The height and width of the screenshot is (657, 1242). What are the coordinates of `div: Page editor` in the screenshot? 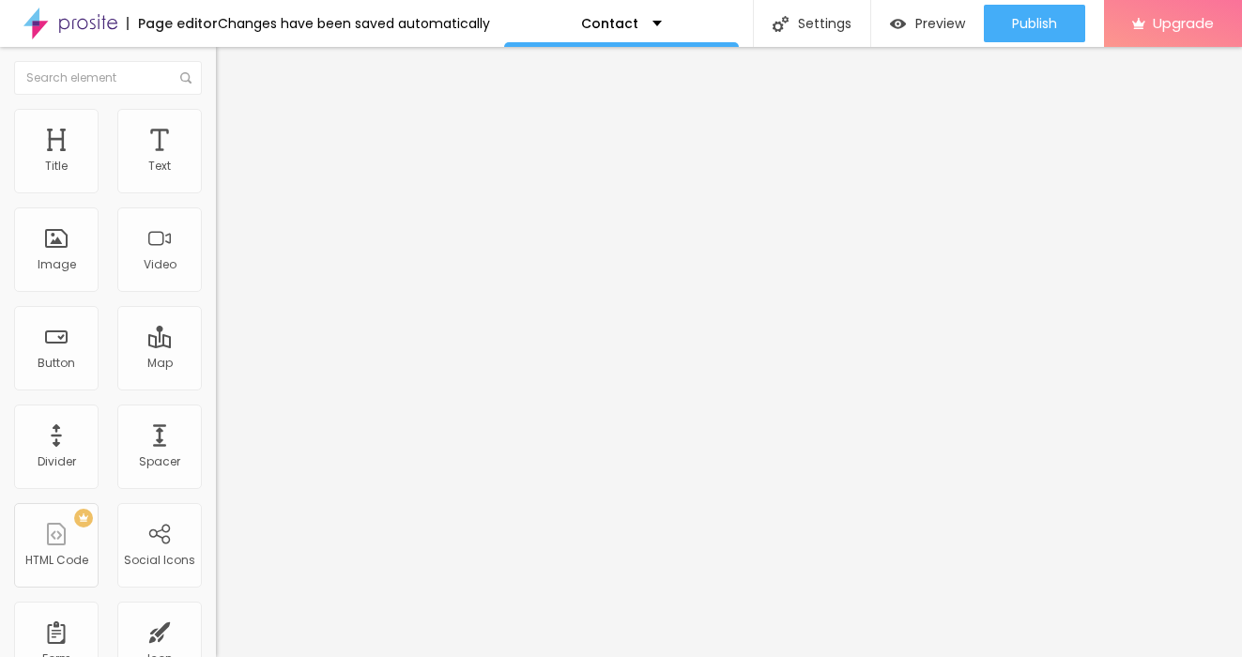 It's located at (172, 23).